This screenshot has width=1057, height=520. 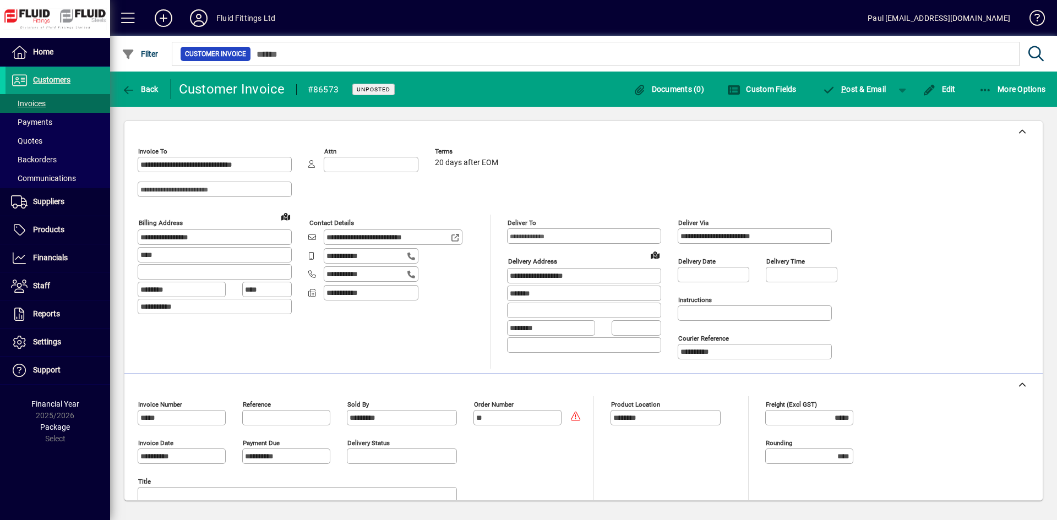 I want to click on span: Home, so click(x=43, y=52).